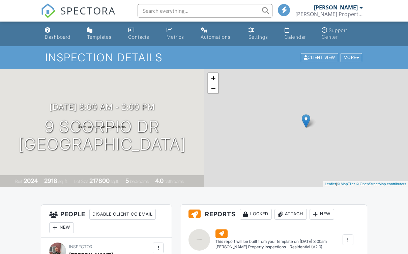 The height and width of the screenshot is (254, 408). What do you see at coordinates (256, 215) in the screenshot?
I see `div: Locked` at bounding box center [256, 215].